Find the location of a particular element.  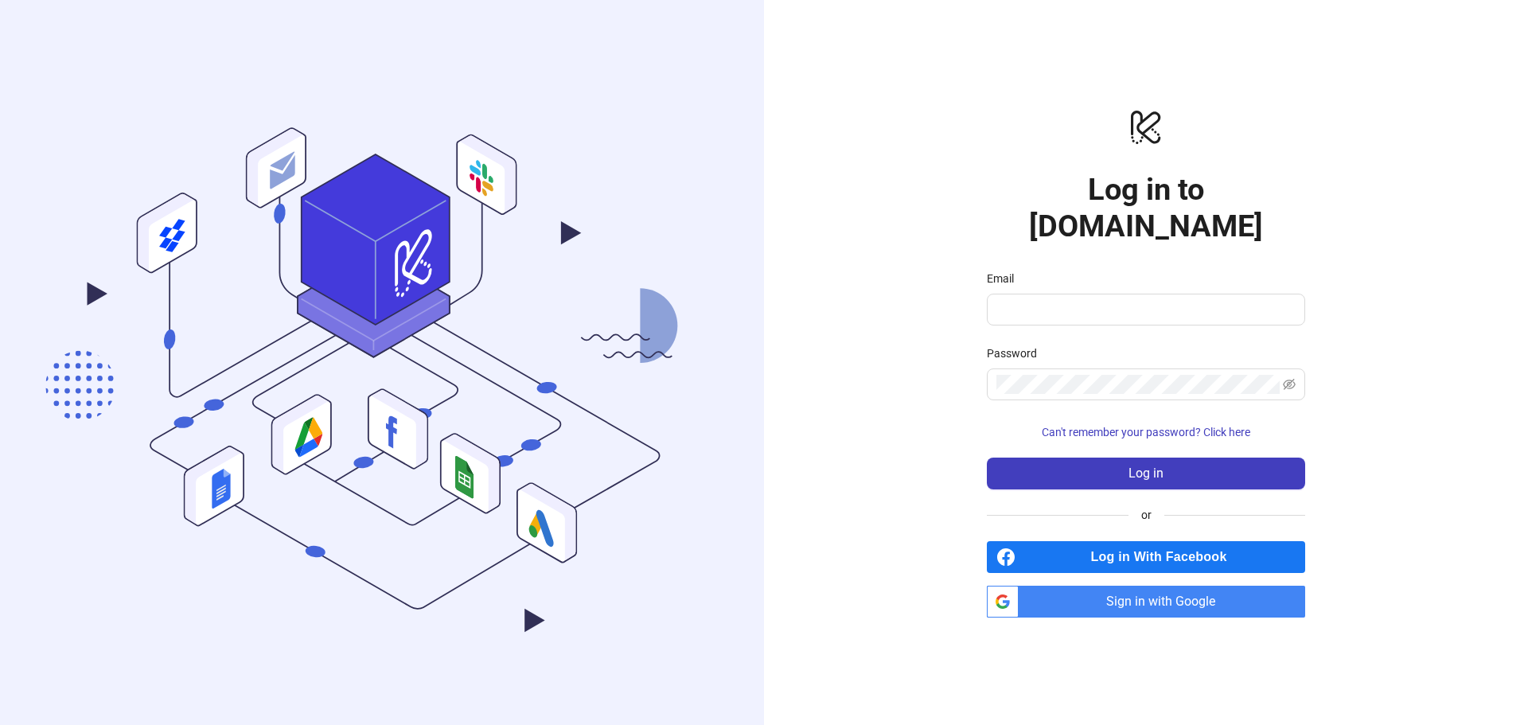

span: eye-invisible is located at coordinates (1289, 384).